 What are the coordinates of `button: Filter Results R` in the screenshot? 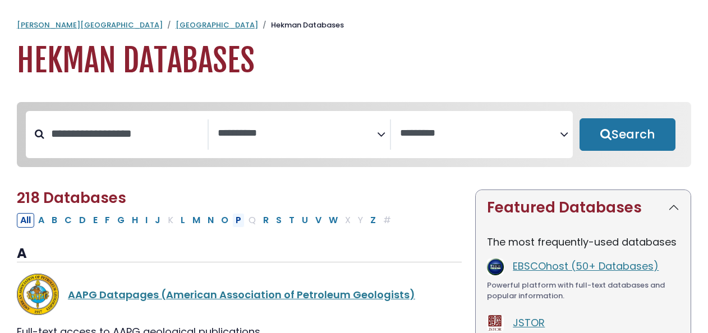 It's located at (266, 220).